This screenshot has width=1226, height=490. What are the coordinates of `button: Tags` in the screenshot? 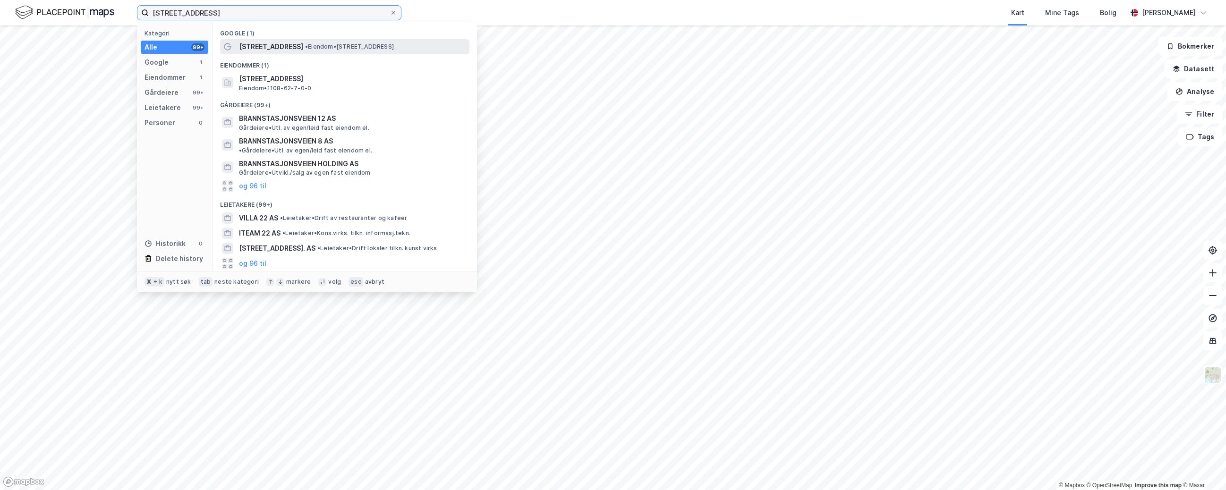 It's located at (1200, 137).